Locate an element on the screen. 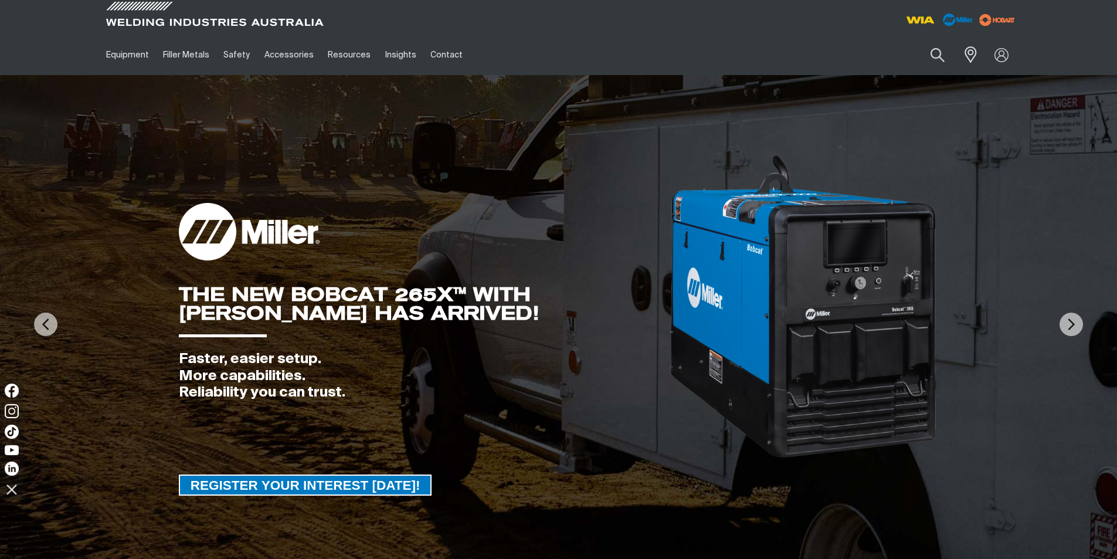  a: Contact is located at coordinates (446, 55).